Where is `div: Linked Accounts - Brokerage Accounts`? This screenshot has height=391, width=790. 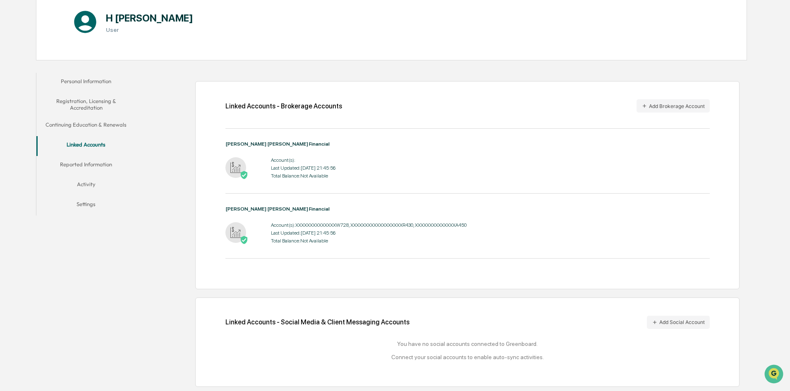 div: Linked Accounts - Brokerage Accounts is located at coordinates (284, 106).